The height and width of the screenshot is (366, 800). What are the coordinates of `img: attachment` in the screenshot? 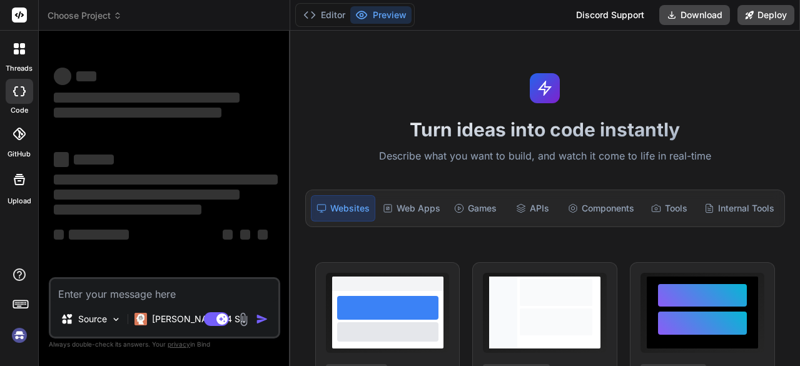 It's located at (243, 319).